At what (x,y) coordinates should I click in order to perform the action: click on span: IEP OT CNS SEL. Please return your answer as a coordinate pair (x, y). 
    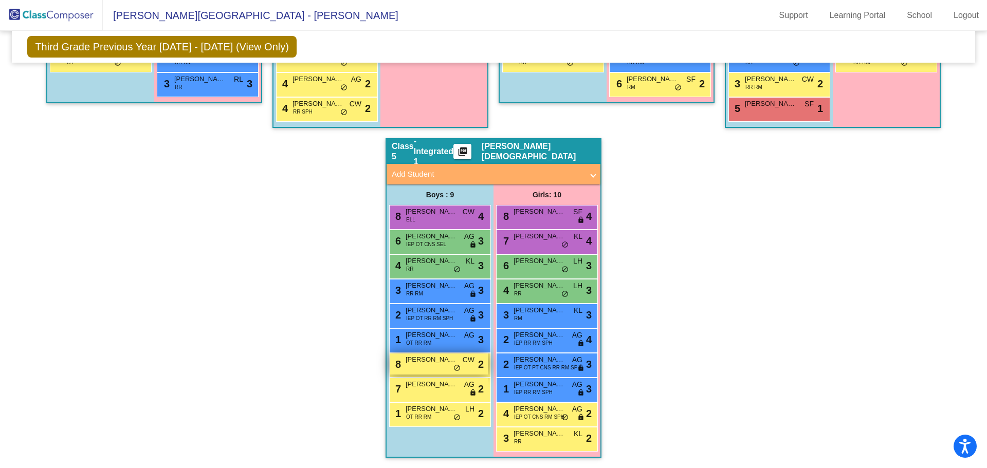
    Looking at the image, I should click on (426, 244).